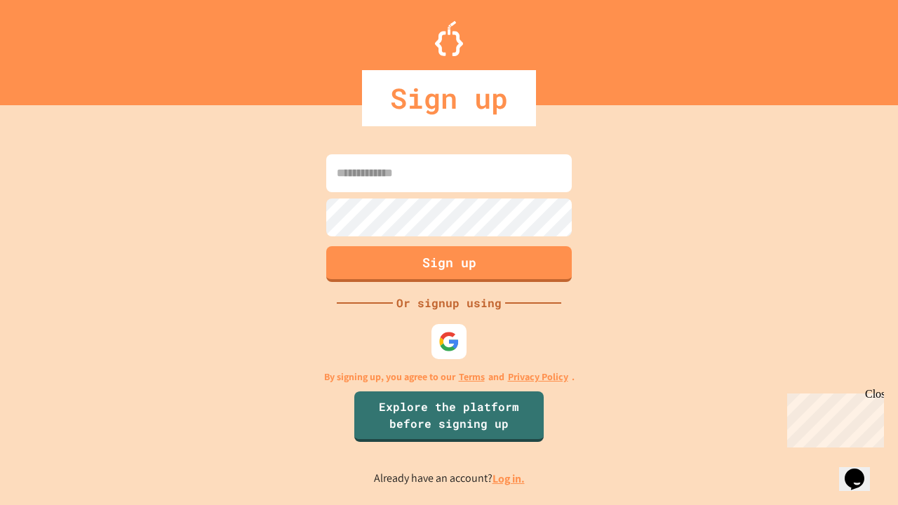  I want to click on p: By signing up, you agree to our and ., so click(449, 377).